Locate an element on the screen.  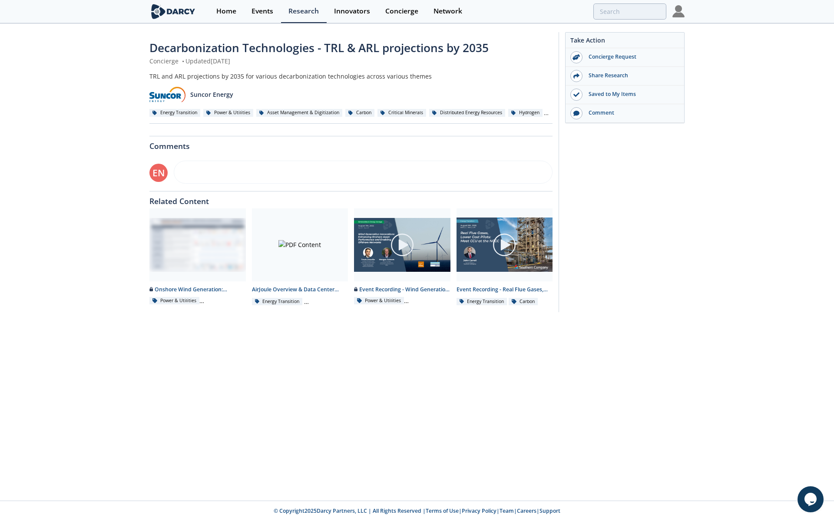
a: Support is located at coordinates (550, 511).